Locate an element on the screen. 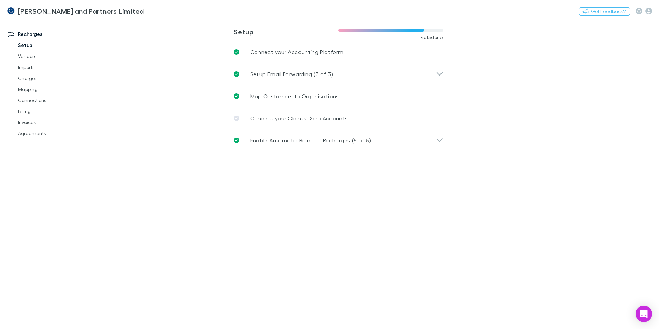  a: Recharges is located at coordinates (47, 34).